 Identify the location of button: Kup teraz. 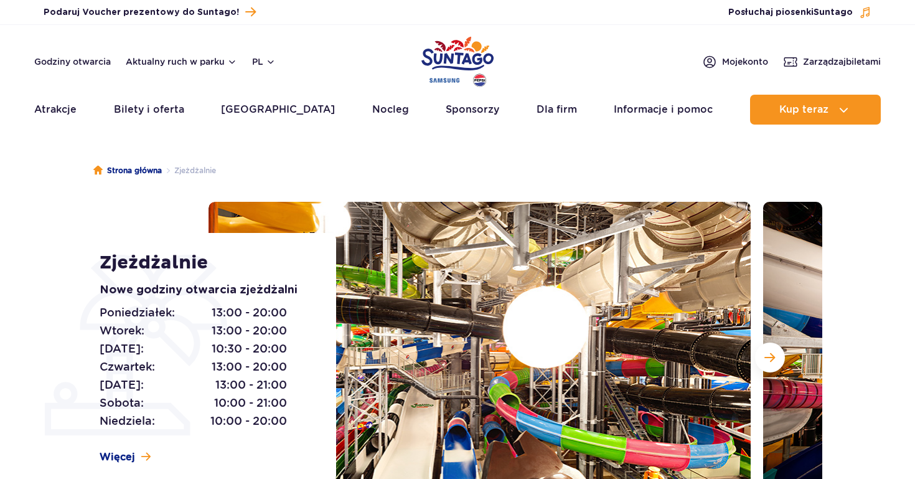
(815, 110).